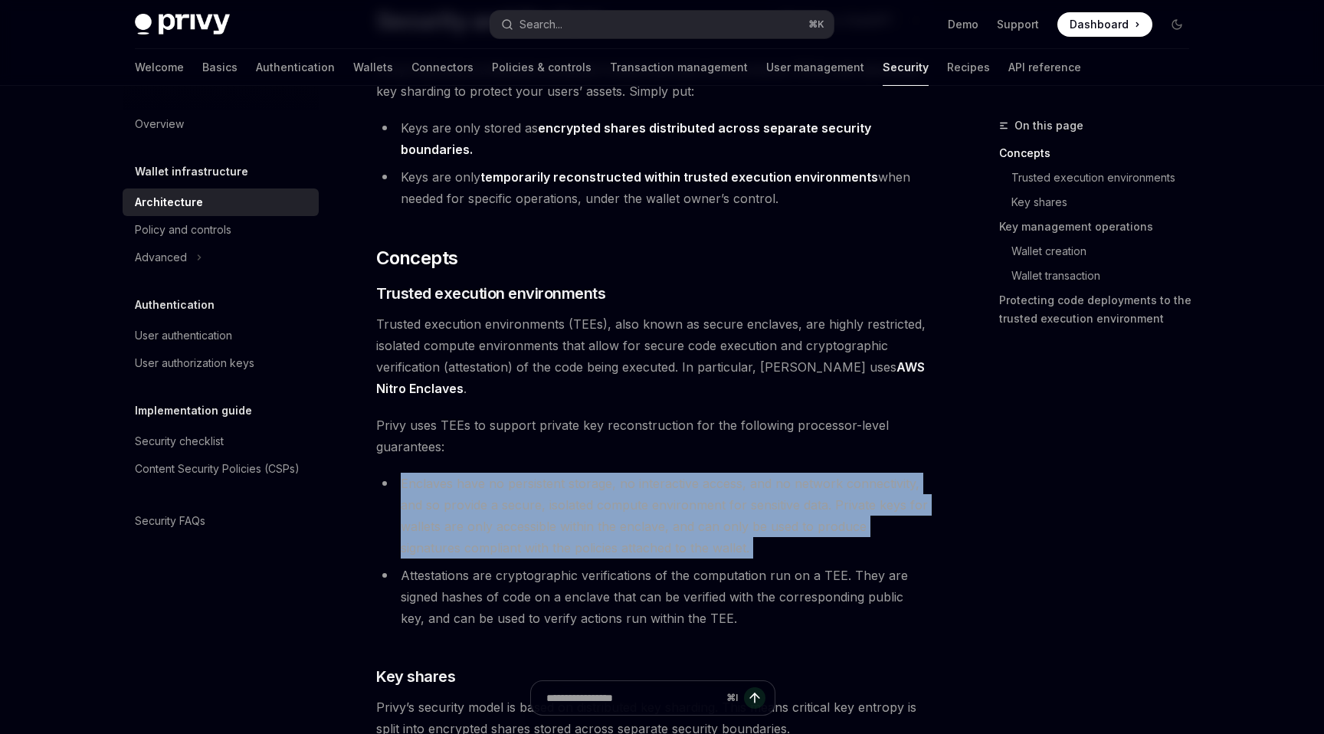 The height and width of the screenshot is (734, 1324). I want to click on div: Security checklist, so click(179, 441).